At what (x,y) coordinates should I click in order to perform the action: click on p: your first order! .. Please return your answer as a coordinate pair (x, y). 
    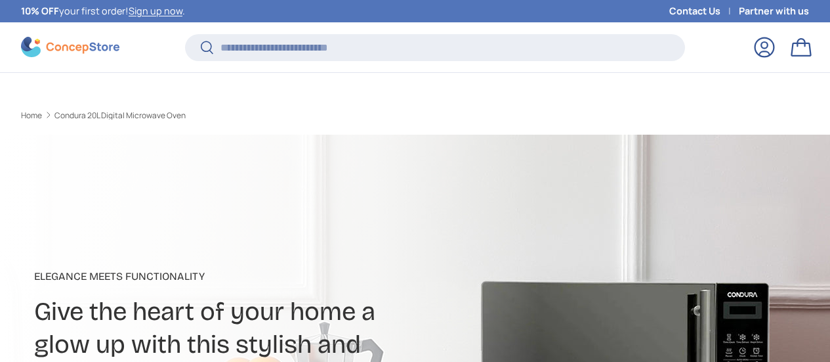
    Looking at the image, I should click on (103, 11).